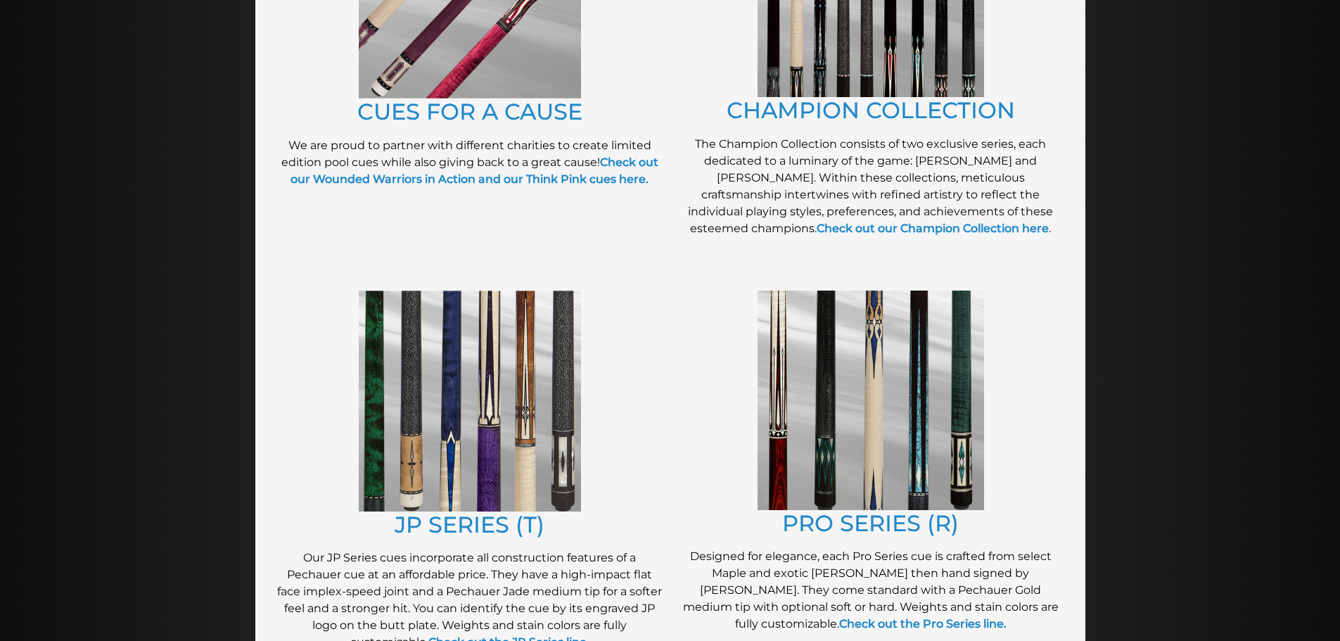 Image resolution: width=1340 pixels, height=641 pixels. Describe the element at coordinates (932, 228) in the screenshot. I see `a: Check out our Champion Collection here` at that location.